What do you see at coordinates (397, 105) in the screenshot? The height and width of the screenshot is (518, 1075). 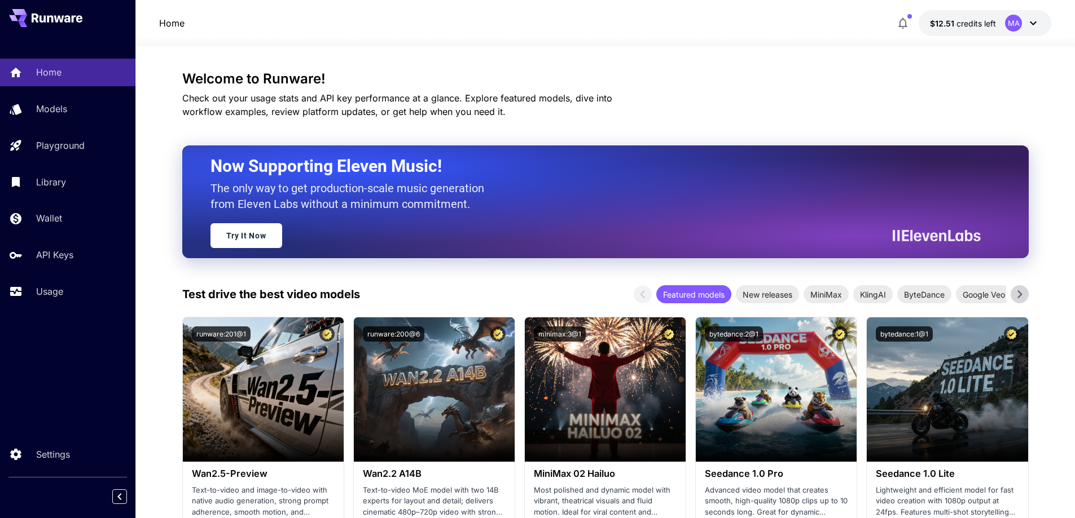 I see `span: Check out your usage stats and API key performance at a glance. Explore featured models, dive int...` at bounding box center [397, 105].